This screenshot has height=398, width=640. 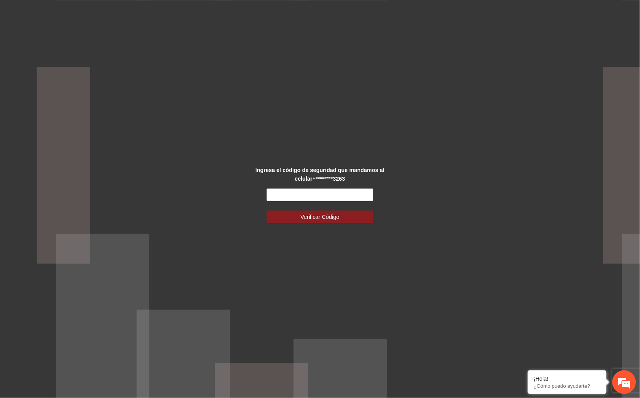 I want to click on span: Estamos en línea., so click(x=77, y=145).